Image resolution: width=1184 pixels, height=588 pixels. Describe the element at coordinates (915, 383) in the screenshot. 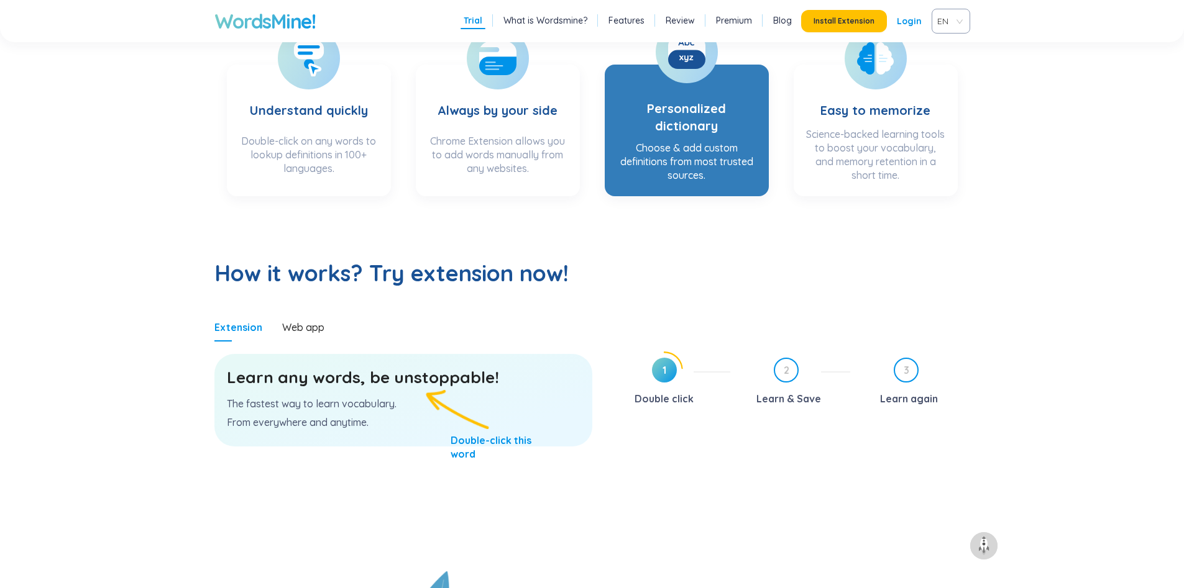

I see `div: 3Learn again` at that location.